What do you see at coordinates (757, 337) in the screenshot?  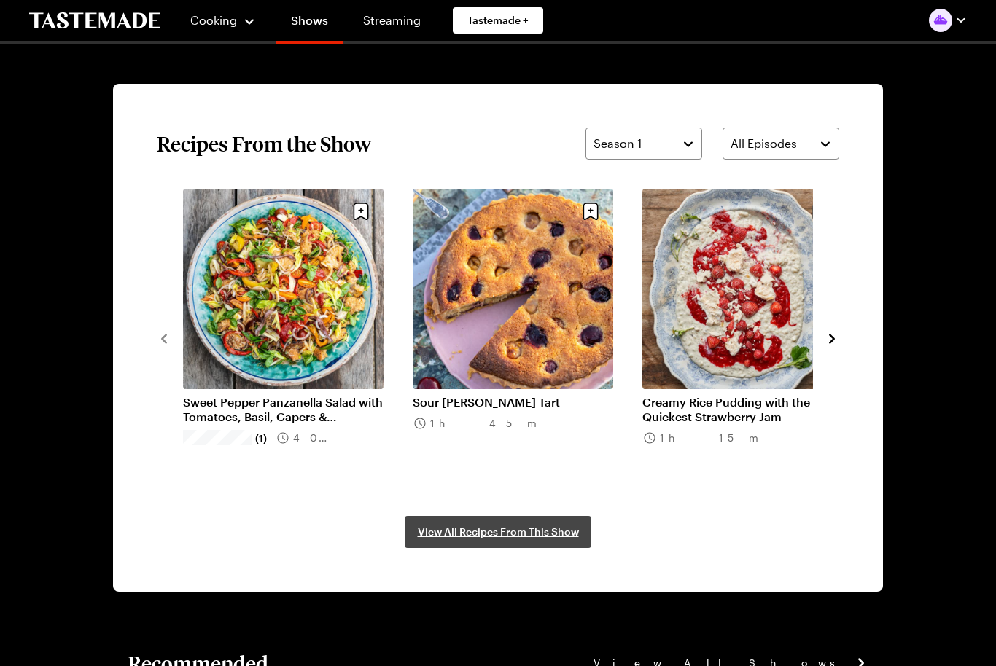 I see `div: 3 / 12` at bounding box center [757, 337].